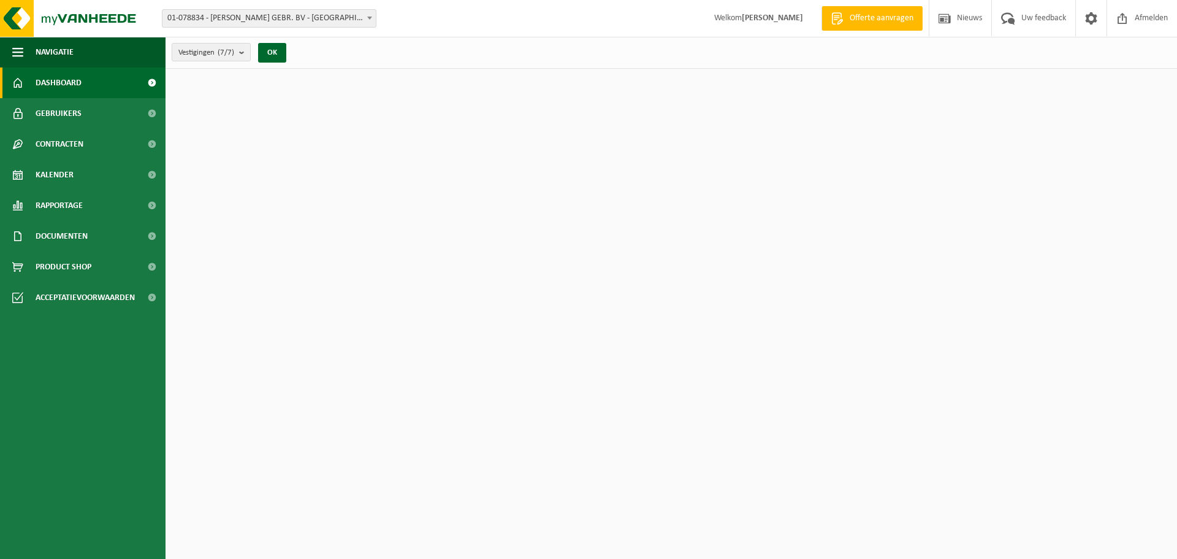  Describe the element at coordinates (269, 18) in the screenshot. I see `span: 01-078834 - MARES GEBR. BV - DIKSMUIDE` at that location.